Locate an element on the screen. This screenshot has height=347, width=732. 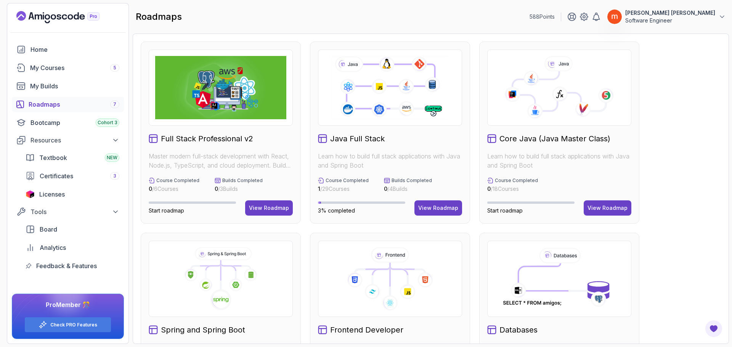
a: Landing page is located at coordinates (67, 17).